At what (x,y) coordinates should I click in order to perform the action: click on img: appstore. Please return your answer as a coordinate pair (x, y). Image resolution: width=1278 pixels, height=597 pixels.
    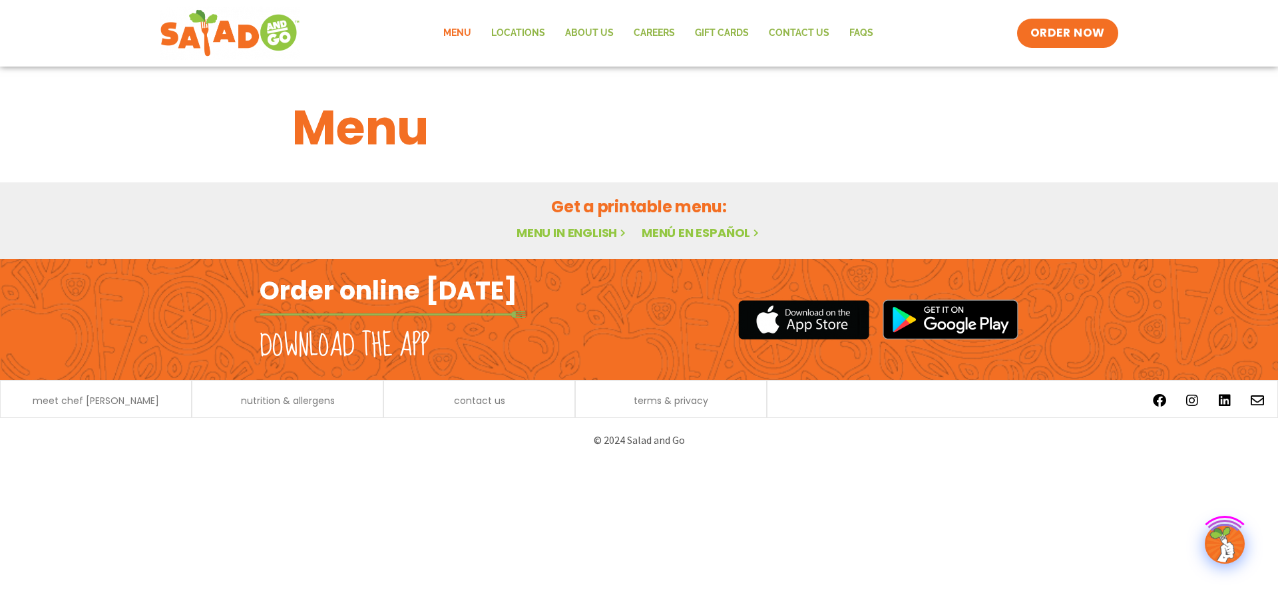
    Looking at the image, I should click on (803, 319).